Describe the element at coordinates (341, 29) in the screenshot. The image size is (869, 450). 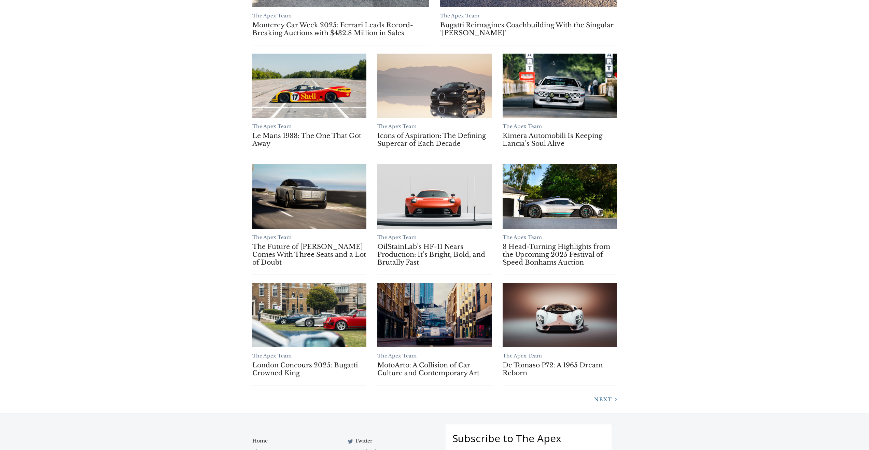
I see `a: Monterey Car Week 2025: Ferrari Leads Record-Breaking Auctions with $432.8 Million in Sales` at that location.